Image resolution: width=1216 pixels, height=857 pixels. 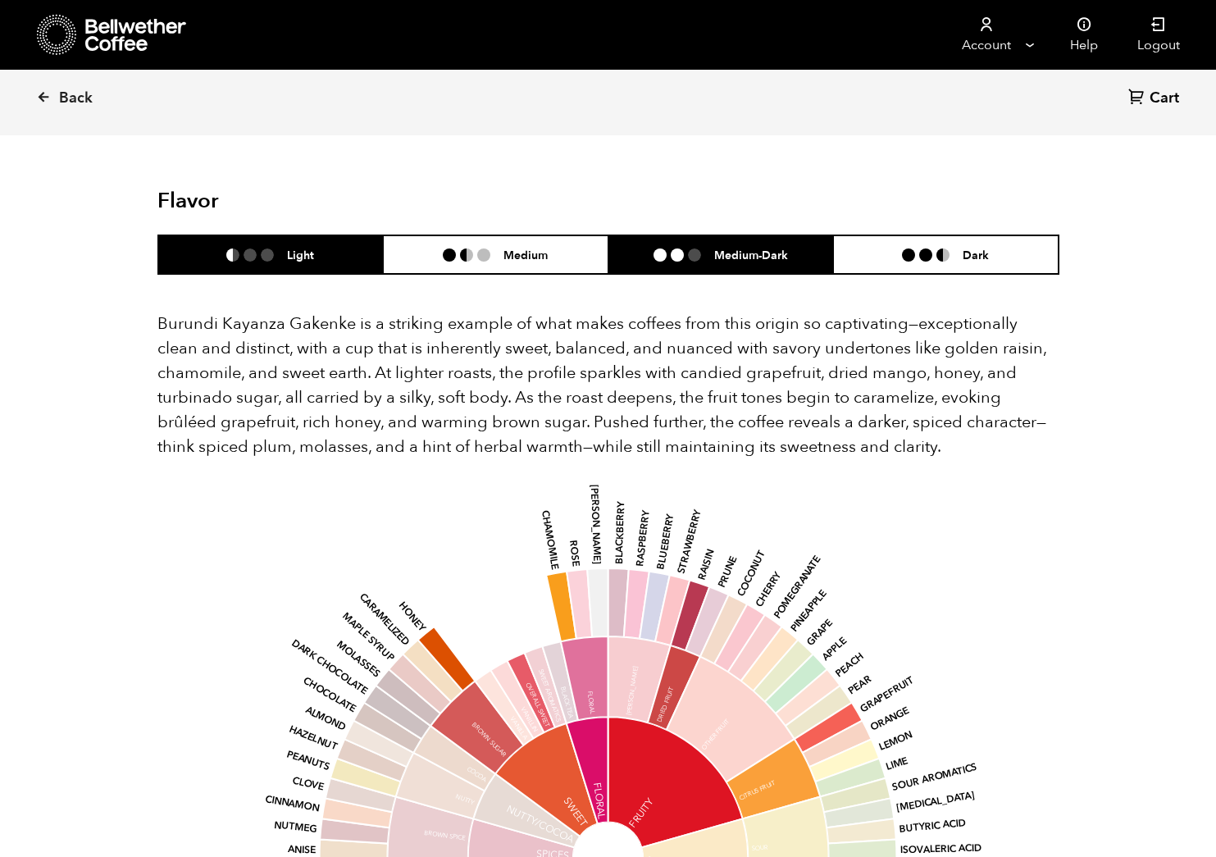 I want to click on h6: Light, so click(x=300, y=254).